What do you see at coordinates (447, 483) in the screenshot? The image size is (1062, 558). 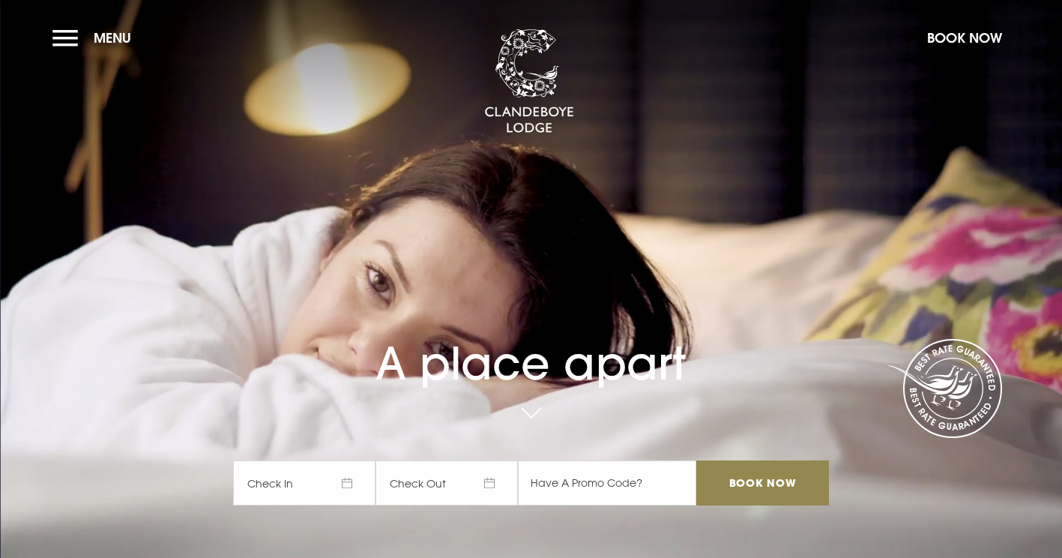 I see `span: Check Out` at bounding box center [447, 483].